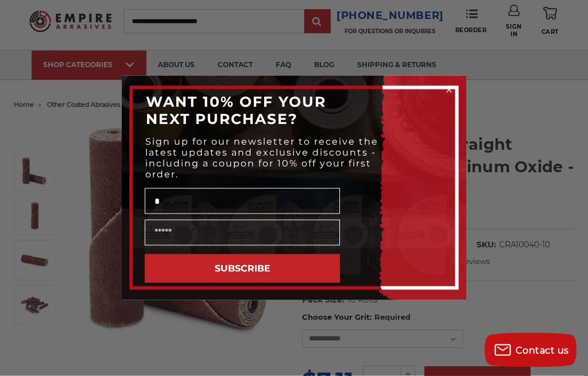  What do you see at coordinates (531, 351) in the screenshot?
I see `button: Contact us` at bounding box center [531, 351].